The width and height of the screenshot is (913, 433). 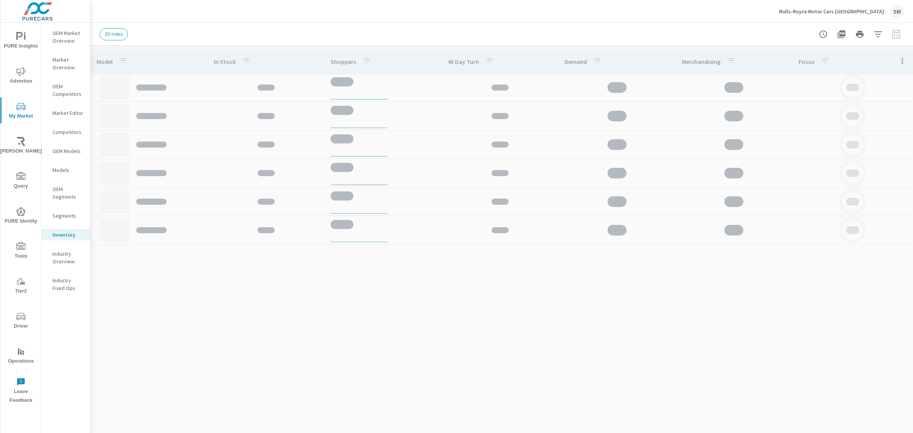 What do you see at coordinates (68, 235) in the screenshot?
I see `p: Inventory` at bounding box center [68, 235].